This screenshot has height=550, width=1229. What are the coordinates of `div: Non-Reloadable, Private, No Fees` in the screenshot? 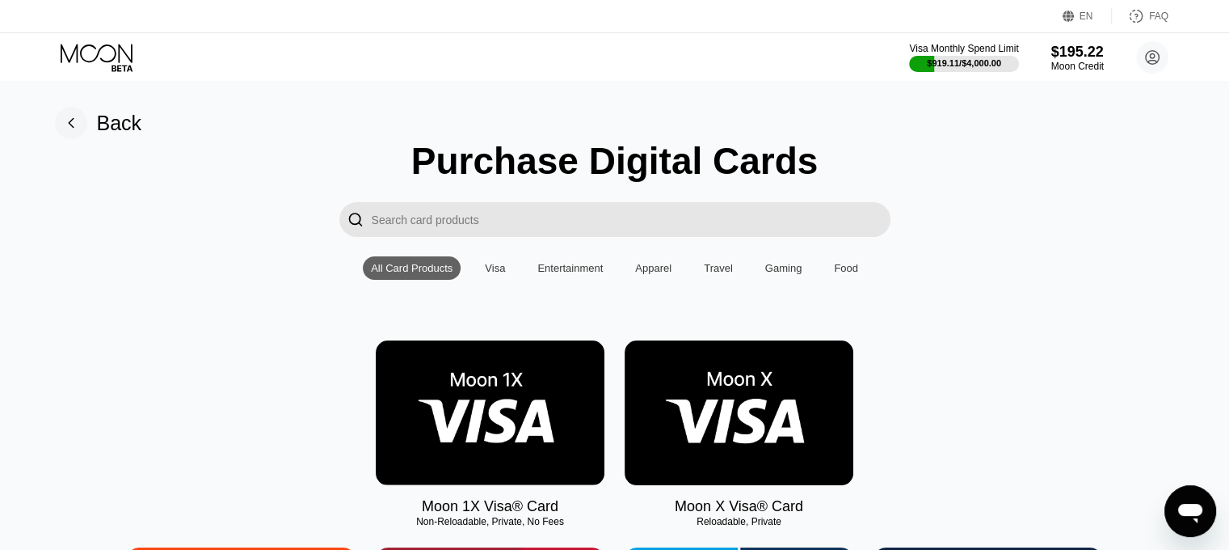 It's located at (490, 521).